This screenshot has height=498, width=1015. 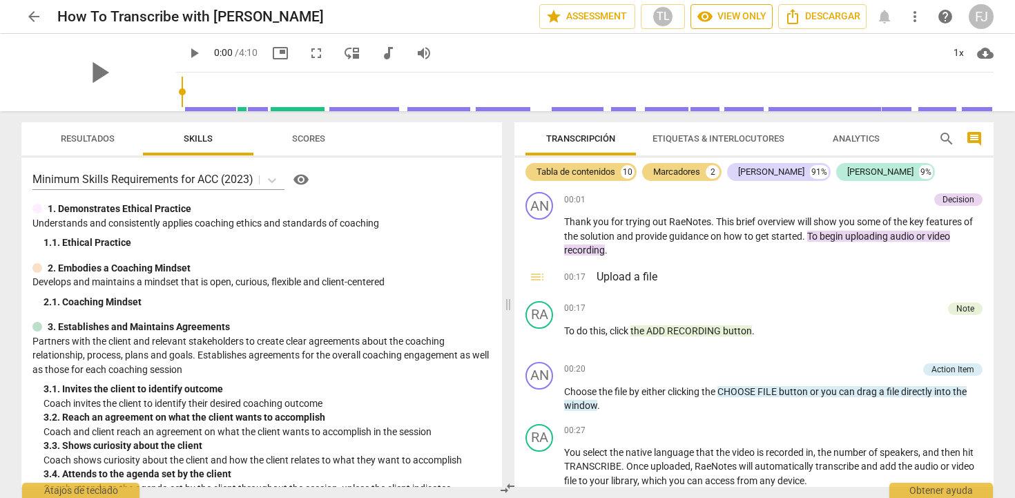 What do you see at coordinates (88, 138) in the screenshot?
I see `span: Resultados` at bounding box center [88, 138].